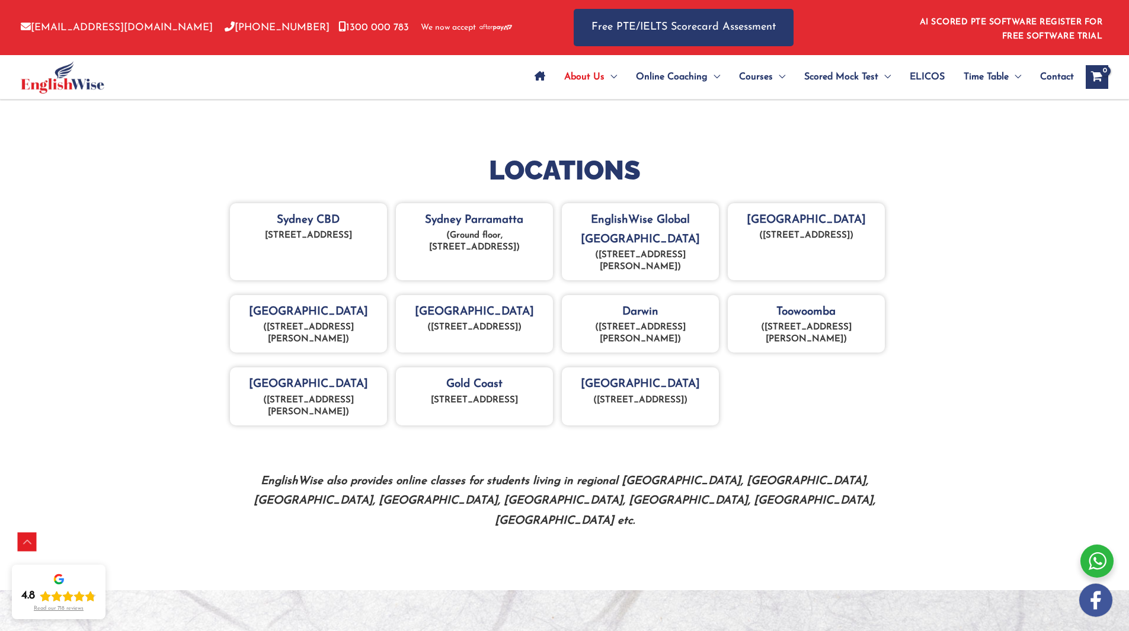 This screenshot has width=1129, height=631. Describe the element at coordinates (565, 170) in the screenshot. I see `strong: LOCATIONS` at that location.